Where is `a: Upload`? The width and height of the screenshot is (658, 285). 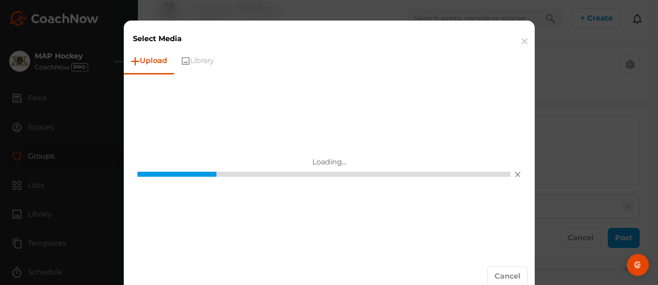
a: Upload is located at coordinates (149, 61).